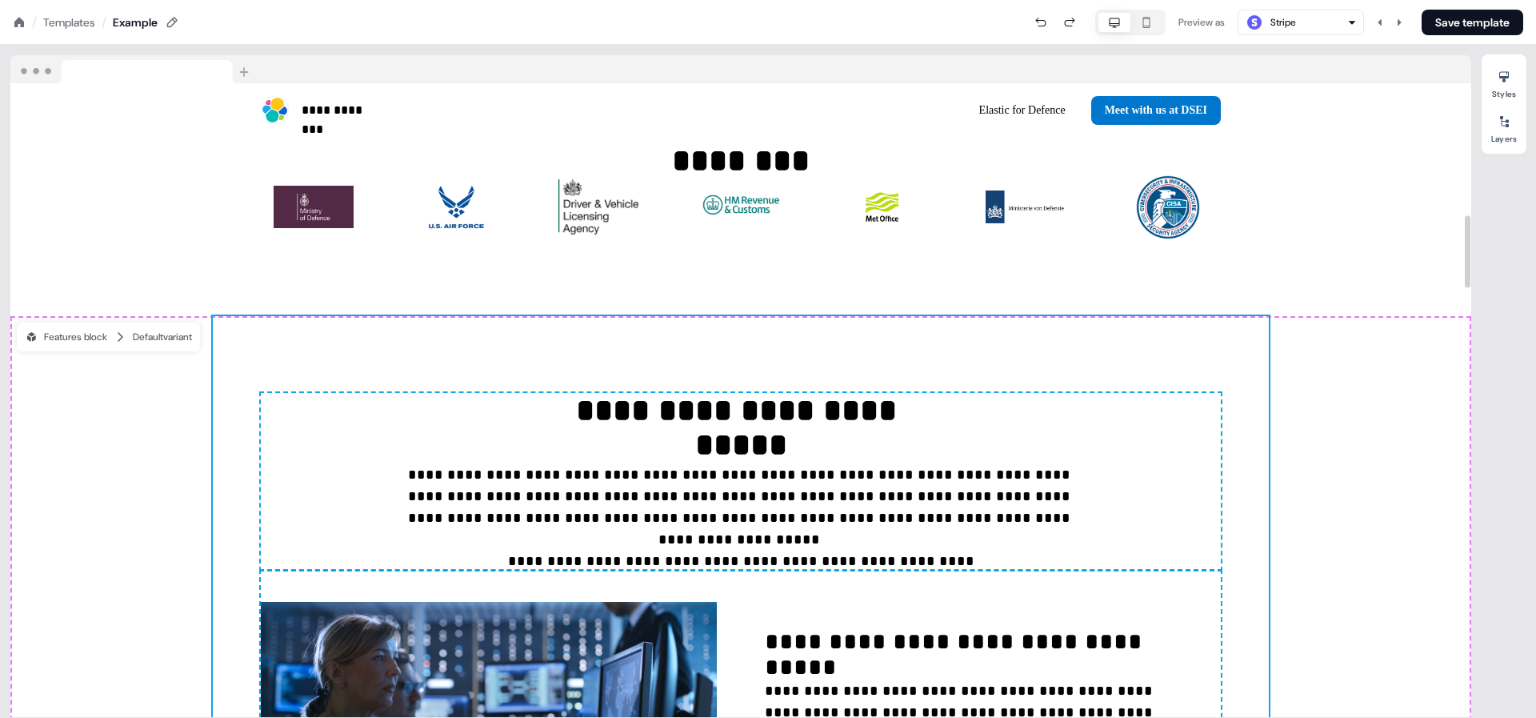 The height and width of the screenshot is (718, 1536). Describe the element at coordinates (135, 22) in the screenshot. I see `div: Example` at that location.